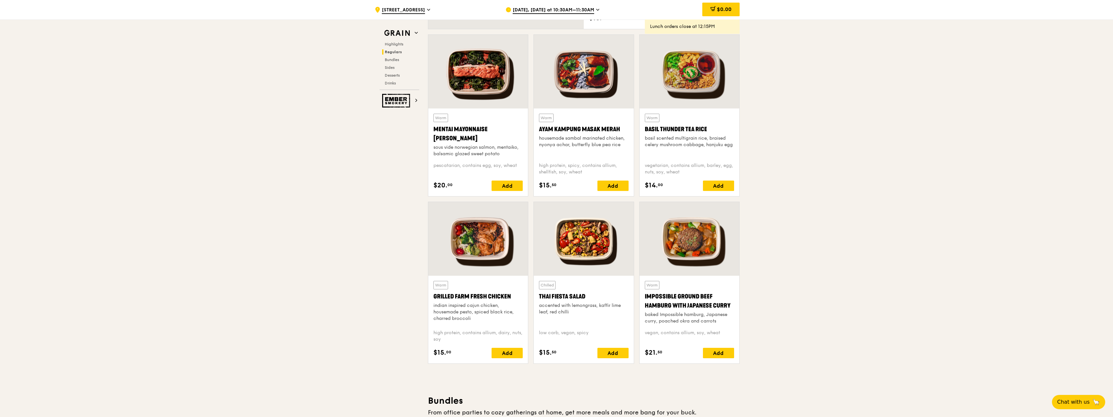 The image size is (1113, 417). What do you see at coordinates (724, 9) in the screenshot?
I see `span: $0.00` at bounding box center [724, 9].